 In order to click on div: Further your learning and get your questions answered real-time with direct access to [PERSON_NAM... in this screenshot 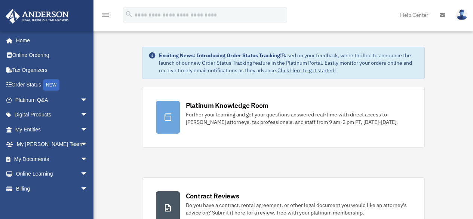, I will do `click(298, 118)`.